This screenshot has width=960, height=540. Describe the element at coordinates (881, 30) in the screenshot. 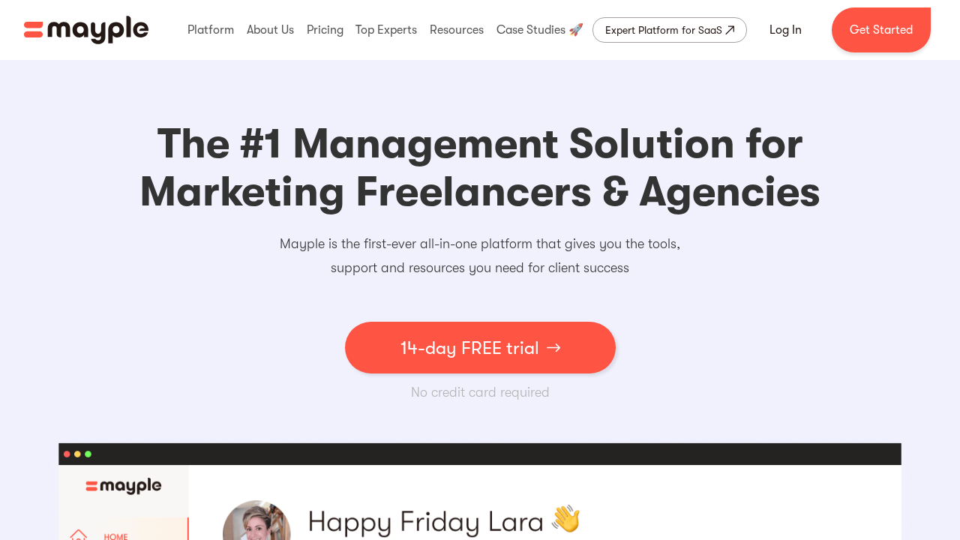

I see `a: Get Started` at that location.